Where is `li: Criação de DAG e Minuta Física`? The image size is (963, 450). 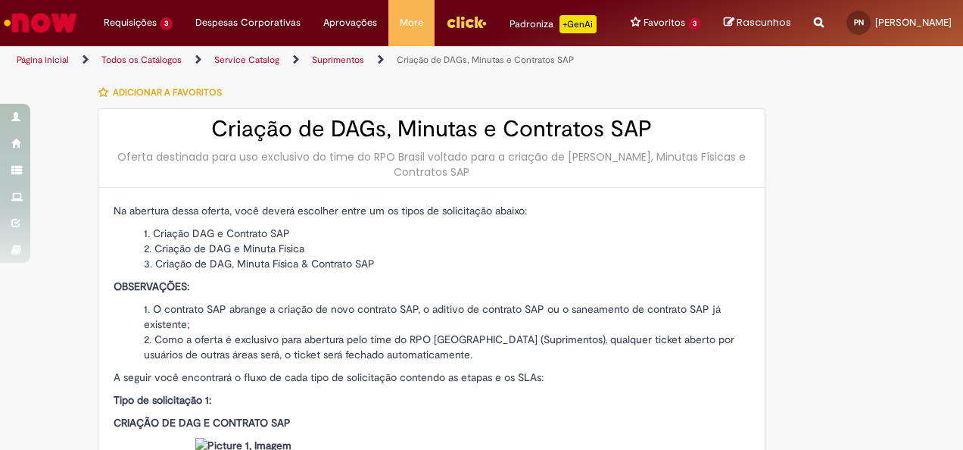
li: Criação de DAG e Minuta Física is located at coordinates (447, 248).